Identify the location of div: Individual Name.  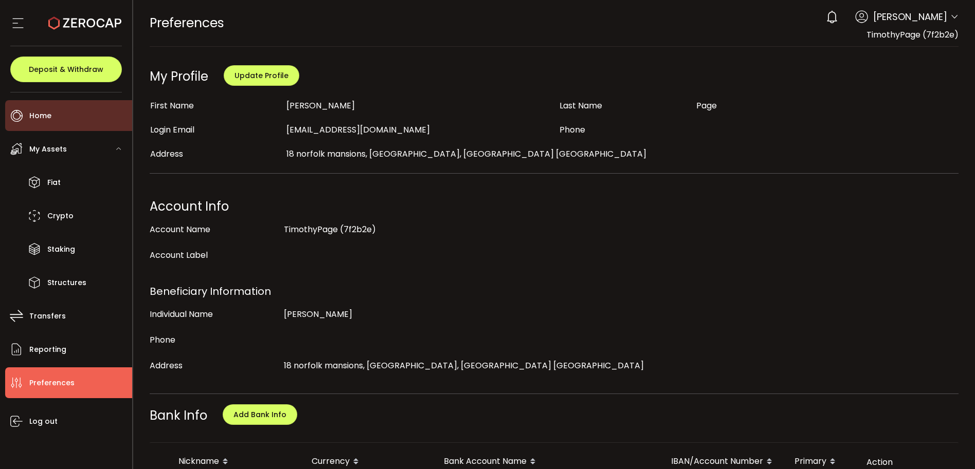
(214, 315).